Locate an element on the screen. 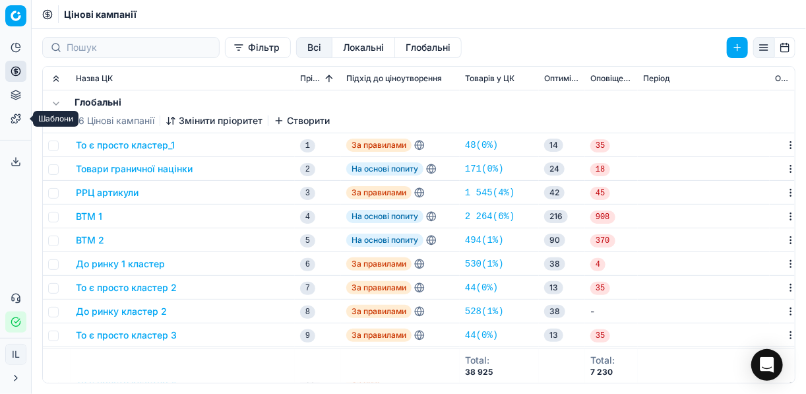 This screenshot has width=806, height=394. button: До ринку кластер 2 is located at coordinates (121, 311).